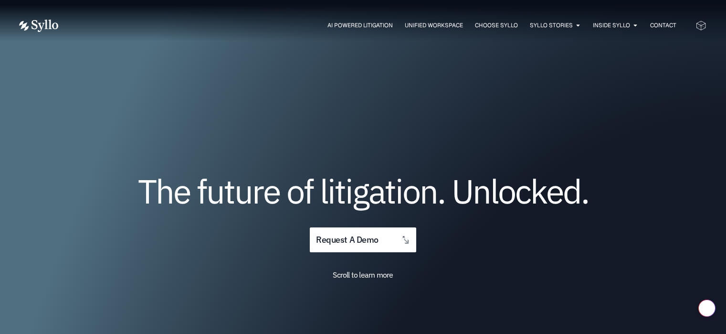  I want to click on a: Choose Syllo, so click(496, 25).